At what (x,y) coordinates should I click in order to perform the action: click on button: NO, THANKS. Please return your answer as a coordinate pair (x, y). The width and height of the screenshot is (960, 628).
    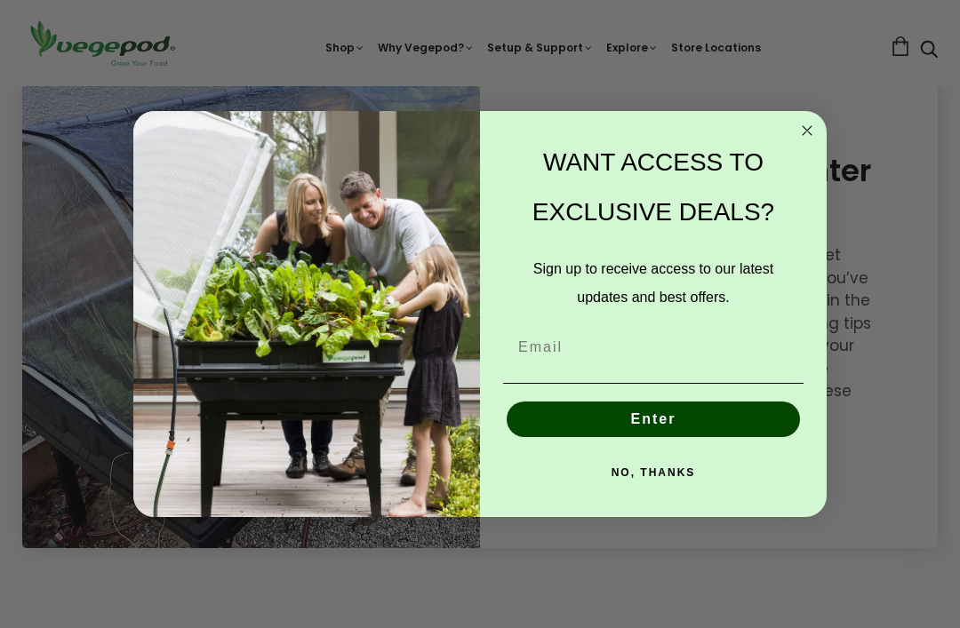
    Looking at the image, I should click on (653, 473).